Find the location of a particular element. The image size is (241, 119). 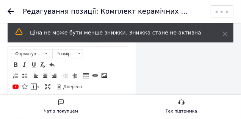

strong: высокую прочность при минимальном весе is located at coordinates (51, 94).